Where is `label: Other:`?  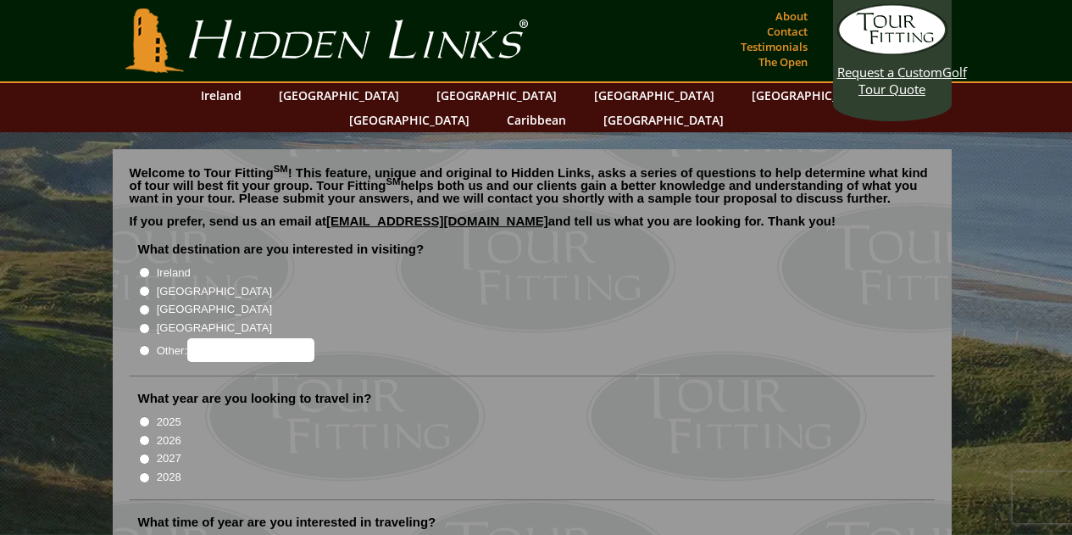 label: Other: is located at coordinates (236, 350).